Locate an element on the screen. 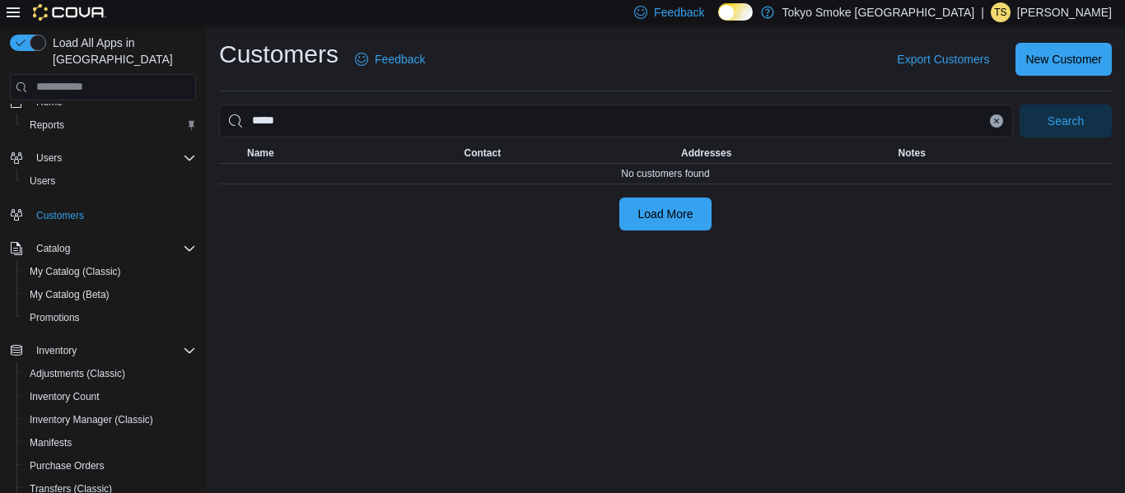  span: Export Customers is located at coordinates (943, 59).